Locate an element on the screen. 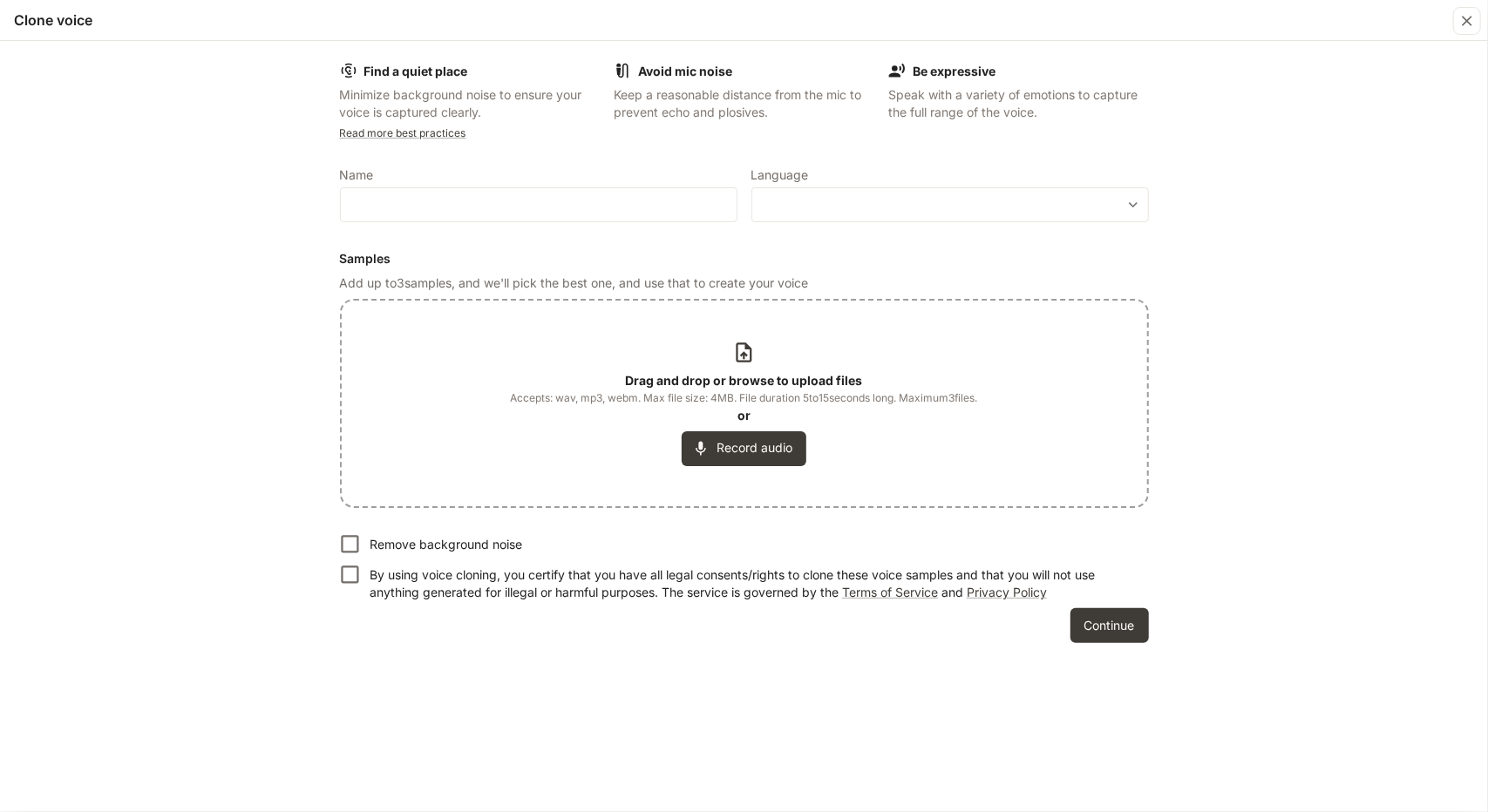 Image resolution: width=1488 pixels, height=812 pixels. h5: Clone voice is located at coordinates (53, 20).